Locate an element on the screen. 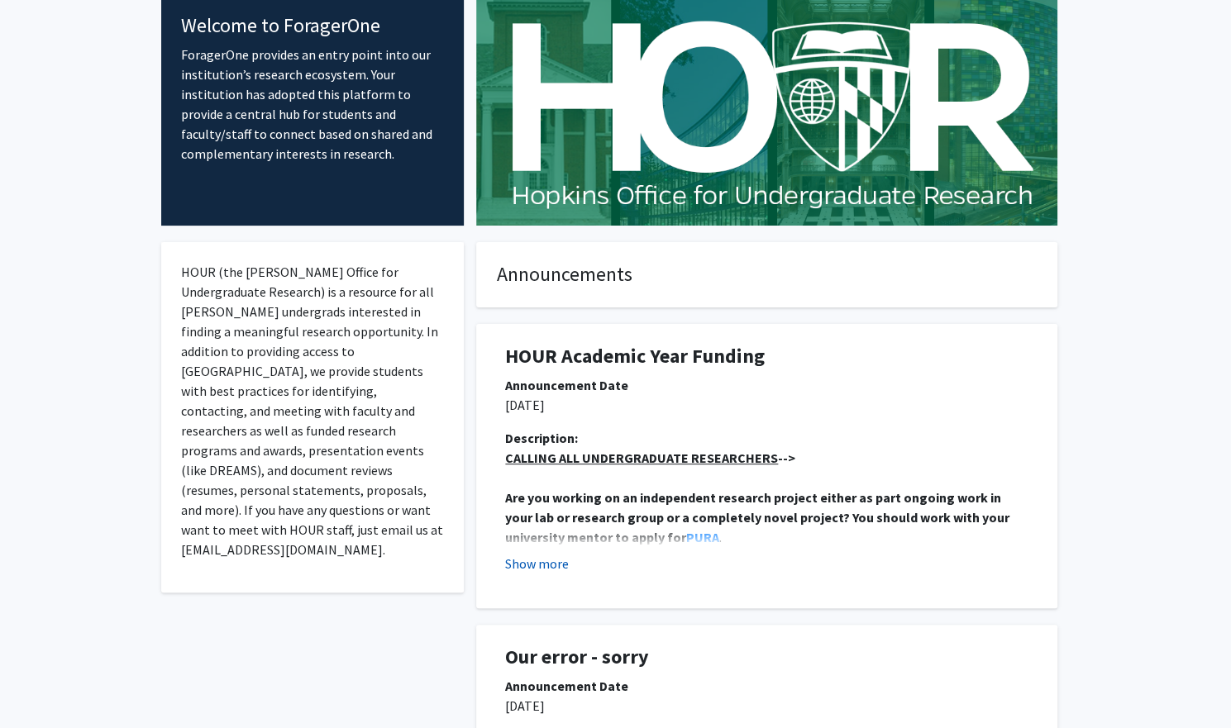  button: Show more is located at coordinates (536, 564).